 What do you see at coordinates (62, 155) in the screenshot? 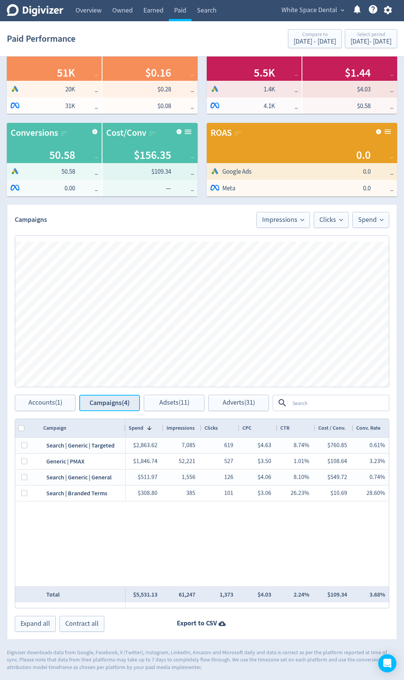
I see `span: 50.58` at bounding box center [62, 155].